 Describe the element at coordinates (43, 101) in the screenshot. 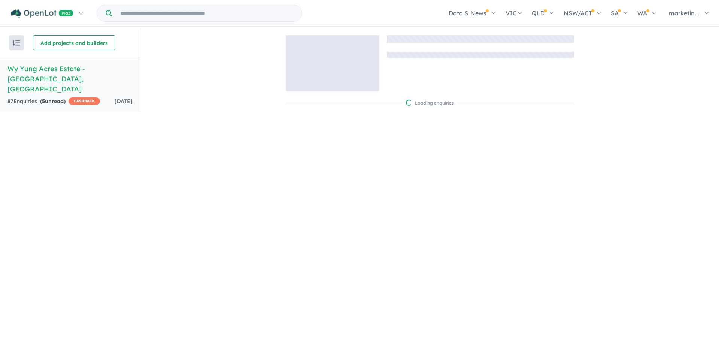

I see `span: 5` at that location.